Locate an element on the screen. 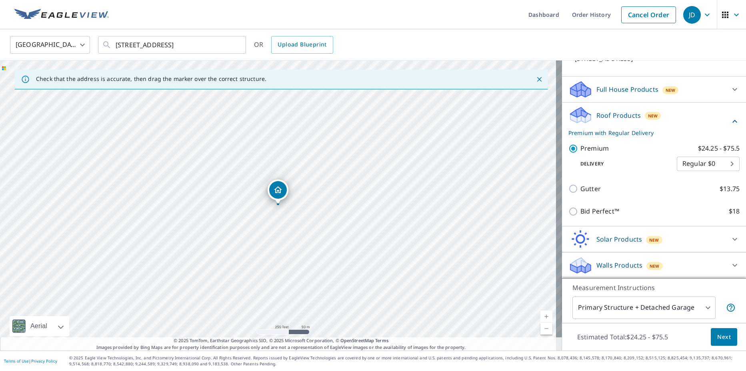 This screenshot has width=746, height=371. div: Full House ProductsNew is located at coordinates (654, 89).